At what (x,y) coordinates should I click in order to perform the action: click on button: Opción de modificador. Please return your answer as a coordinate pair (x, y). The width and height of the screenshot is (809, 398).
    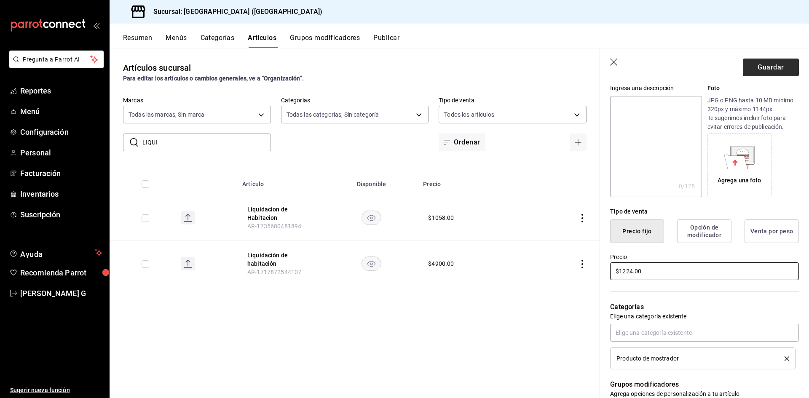
    Looking at the image, I should click on (704, 231).